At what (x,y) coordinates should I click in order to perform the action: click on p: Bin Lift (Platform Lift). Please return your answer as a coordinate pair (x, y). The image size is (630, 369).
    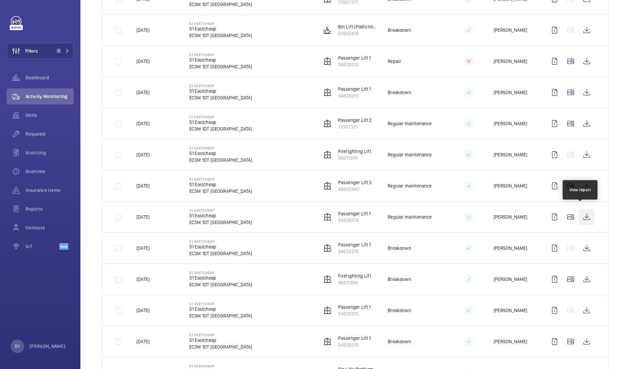
    Looking at the image, I should click on (357, 27).